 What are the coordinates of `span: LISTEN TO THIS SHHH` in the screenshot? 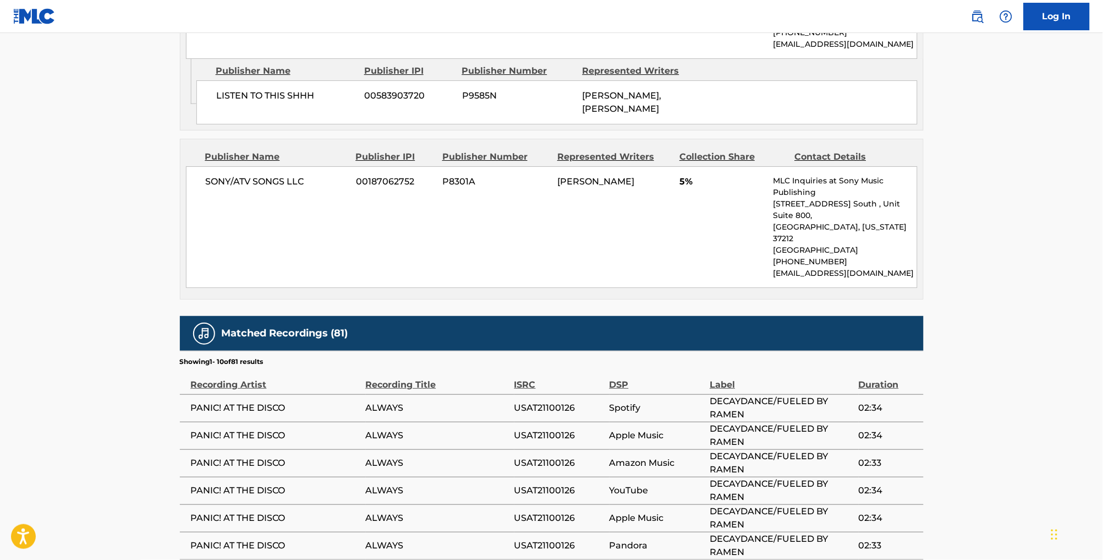 It's located at (286, 96).